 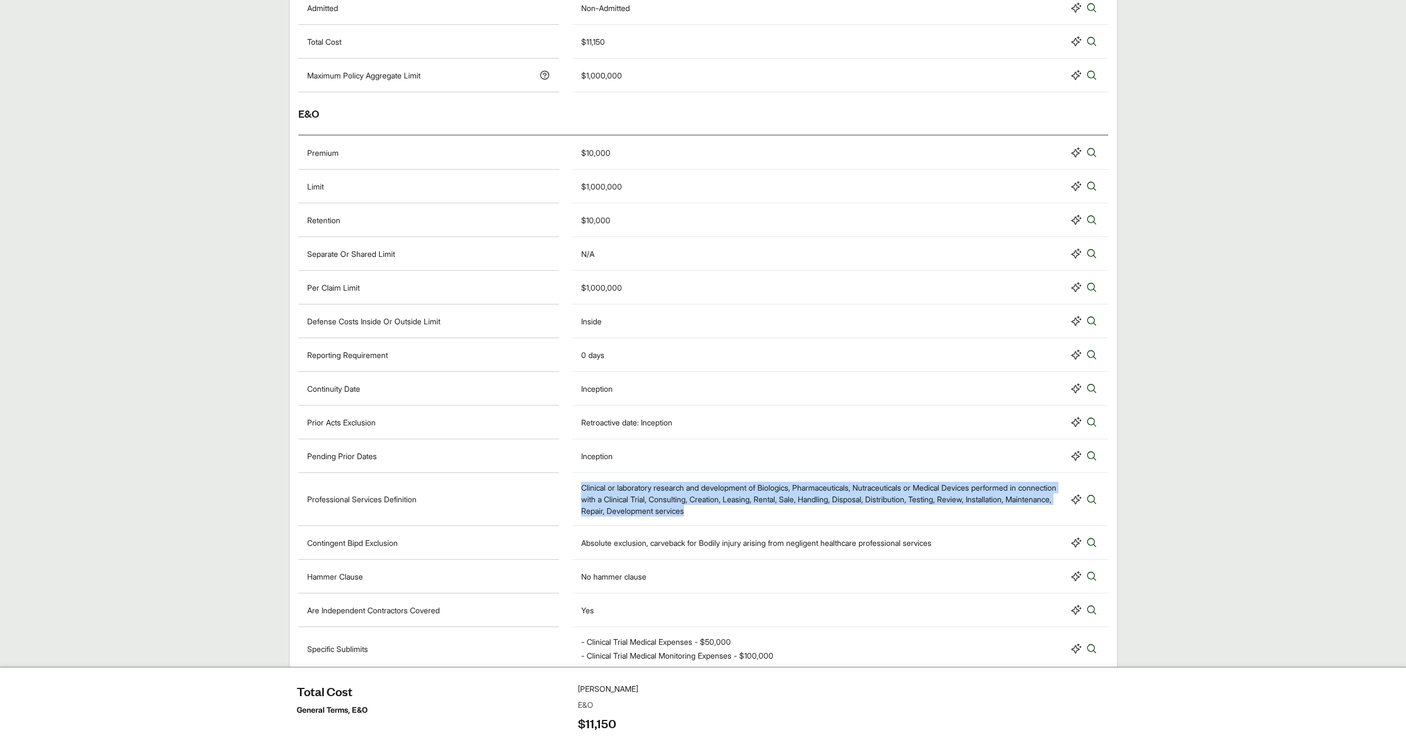 What do you see at coordinates (626, 422) in the screenshot?
I see `div: Retroactive date: Inception` at bounding box center [626, 422].